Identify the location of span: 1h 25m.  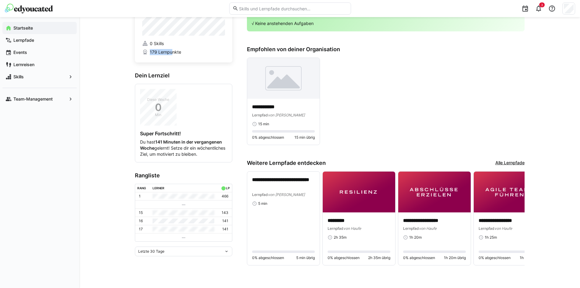
(491, 237).